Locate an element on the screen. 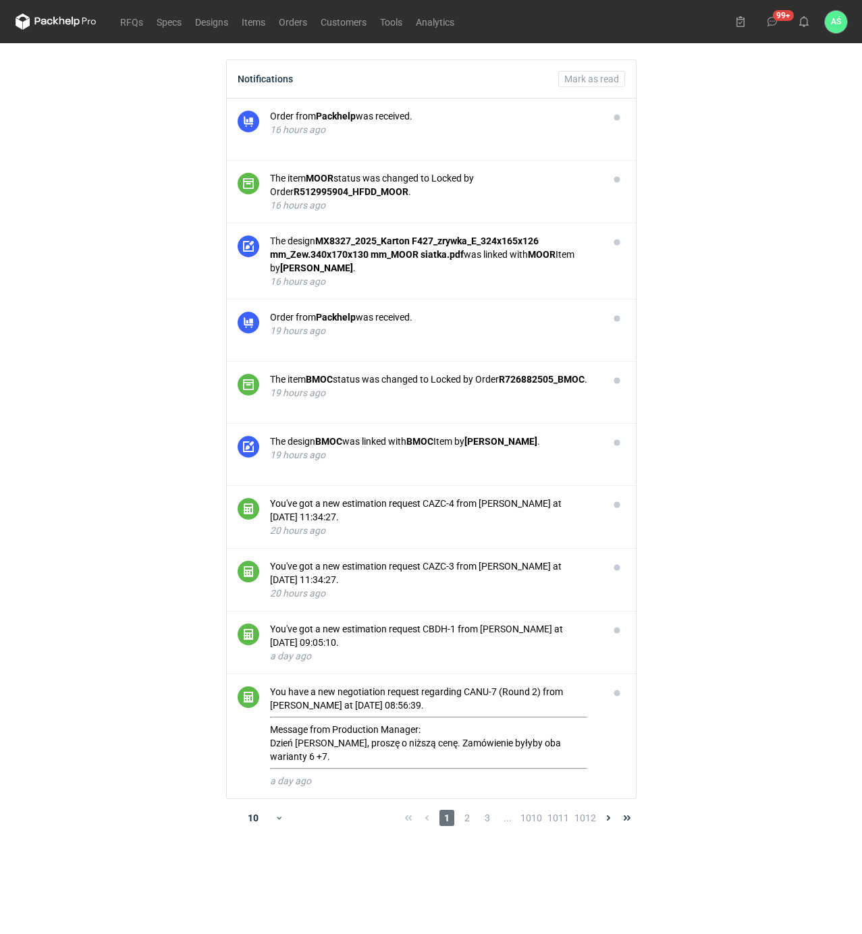 The image size is (862, 934). span: 1012 is located at coordinates (585, 818).